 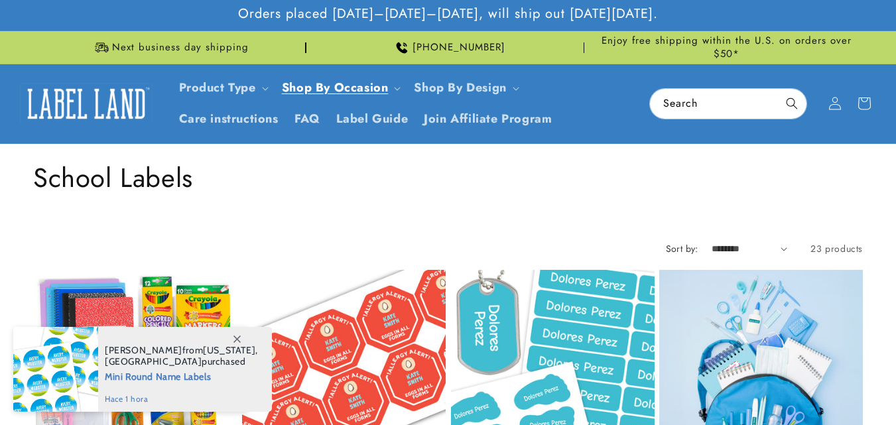 What do you see at coordinates (682, 249) in the screenshot?
I see `label: Sort by:` at bounding box center [682, 249].